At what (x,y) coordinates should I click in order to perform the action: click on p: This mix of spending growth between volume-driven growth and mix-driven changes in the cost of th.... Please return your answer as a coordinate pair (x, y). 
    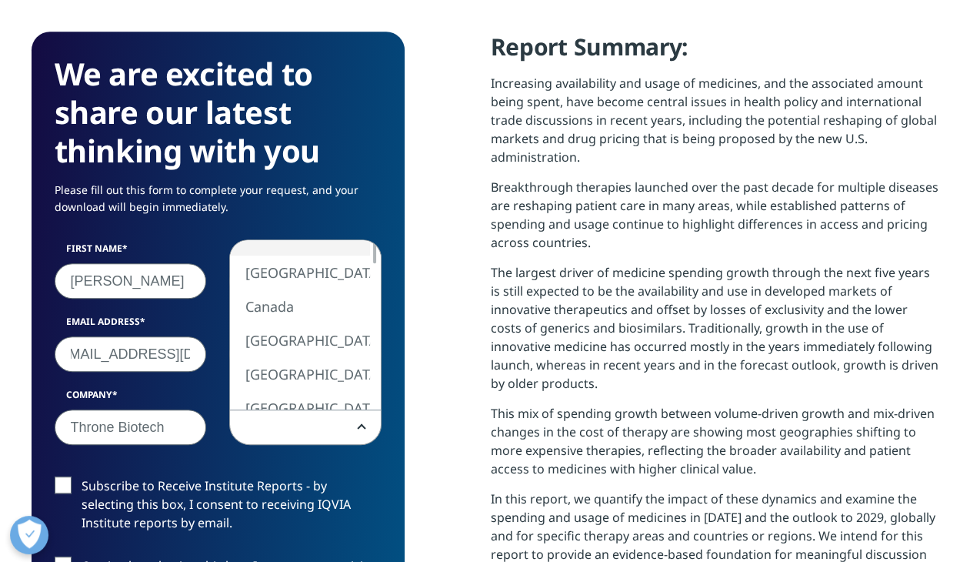
    Looking at the image, I should click on (715, 446).